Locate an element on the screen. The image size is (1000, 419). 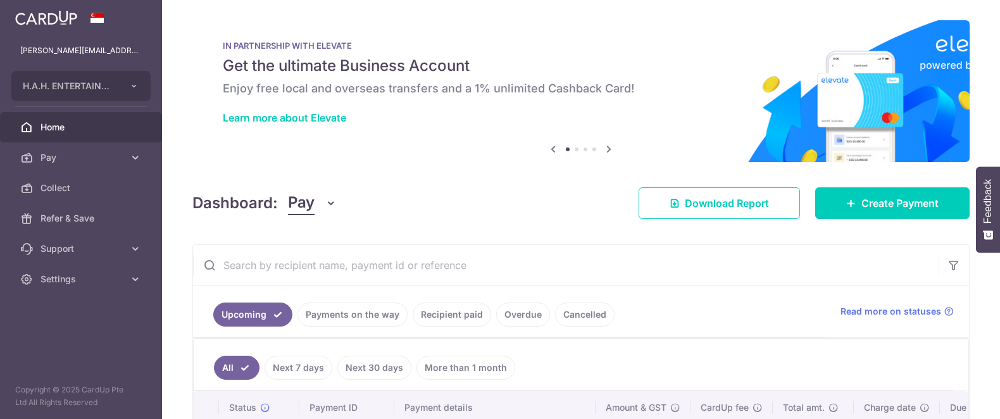
a: Next 30 days is located at coordinates (374, 368).